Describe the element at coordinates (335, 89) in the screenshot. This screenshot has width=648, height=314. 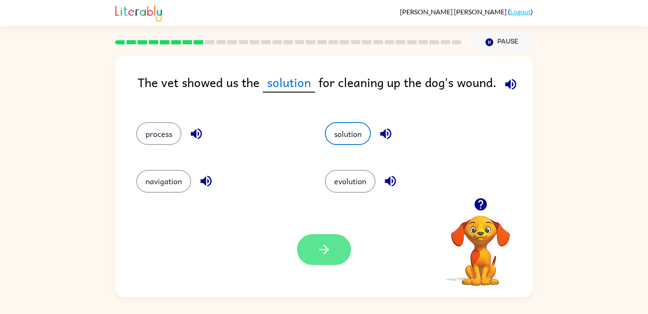
I see `div: The vet showed us the for cleaning up the dog's wound.` at that location.